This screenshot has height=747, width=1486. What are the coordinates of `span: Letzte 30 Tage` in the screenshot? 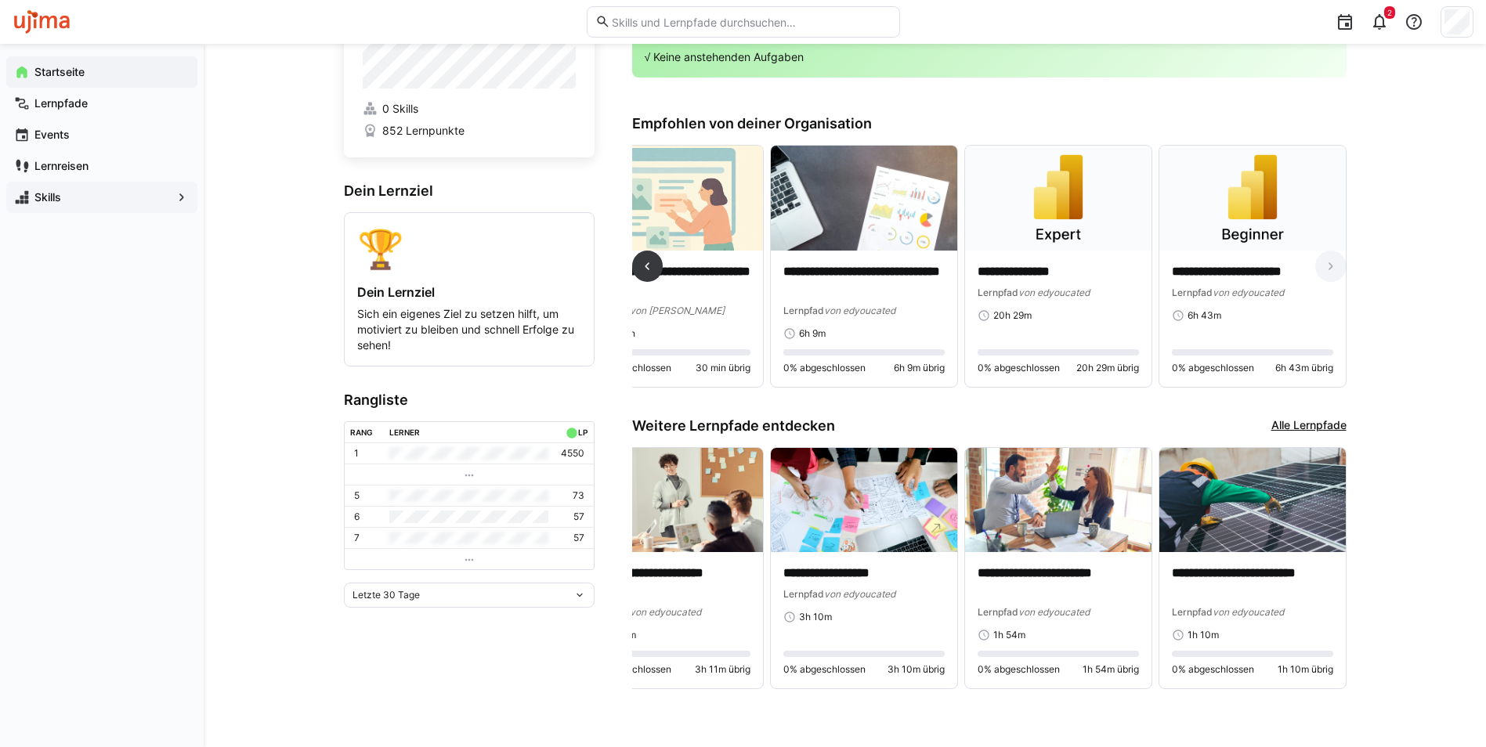 It's located at (386, 595).